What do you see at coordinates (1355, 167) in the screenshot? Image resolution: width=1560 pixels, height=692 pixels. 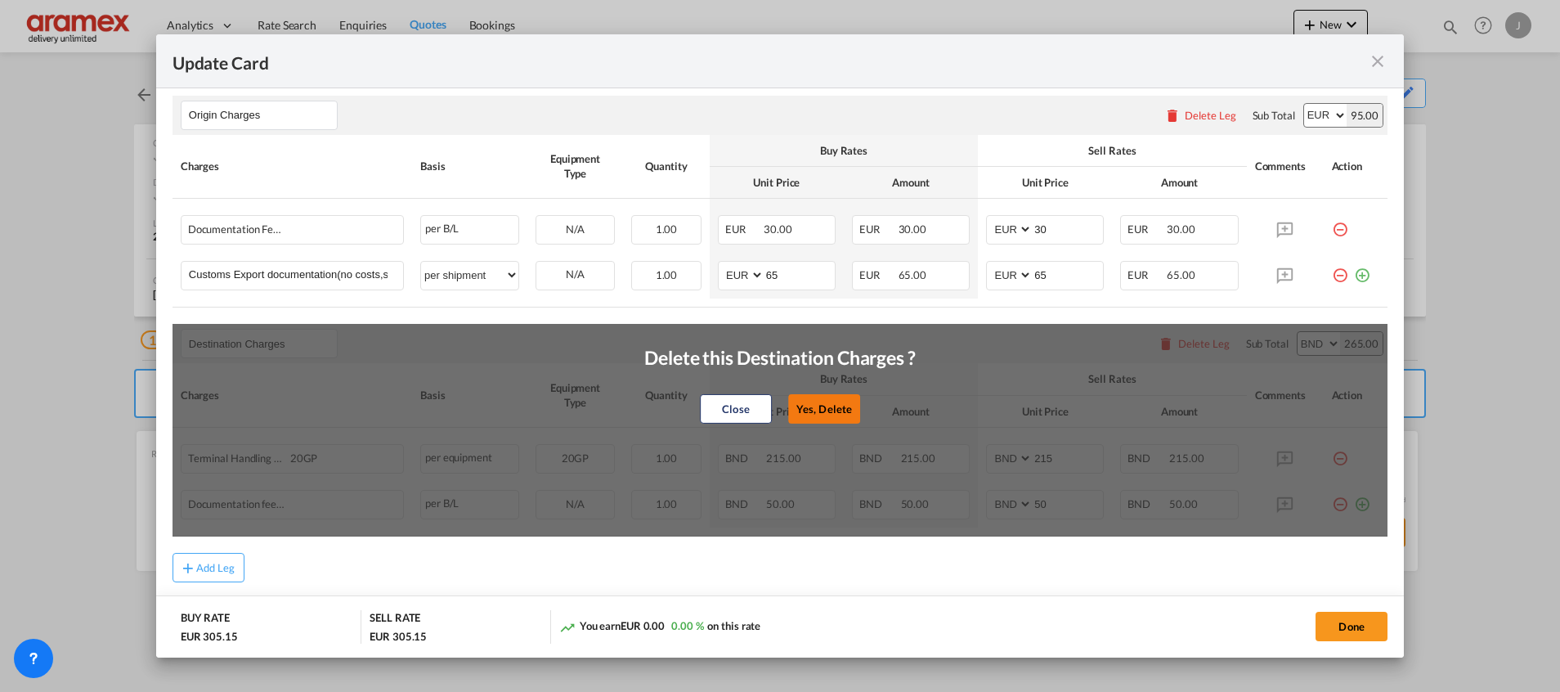 I see `th: Action` at bounding box center [1355, 167].